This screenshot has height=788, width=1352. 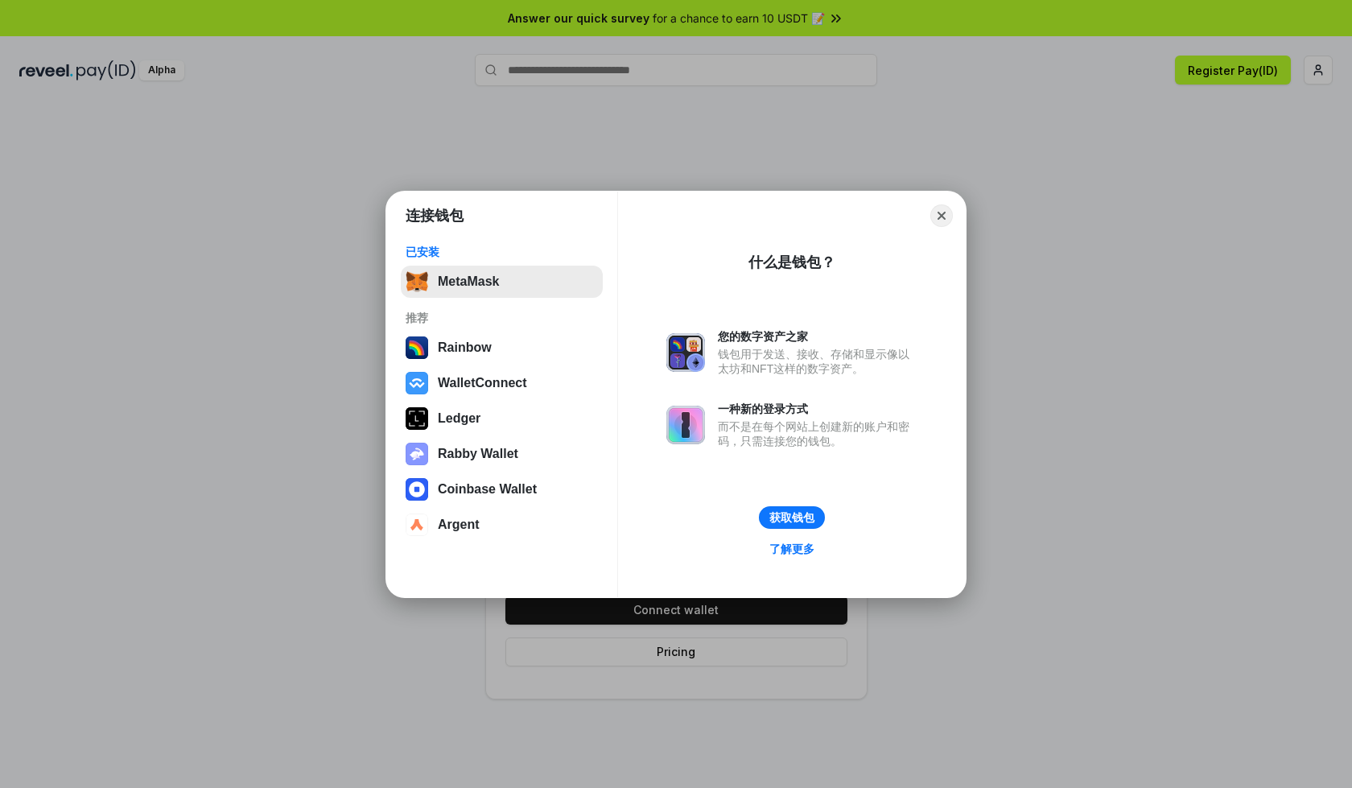 I want to click on div: Argent, so click(x=459, y=525).